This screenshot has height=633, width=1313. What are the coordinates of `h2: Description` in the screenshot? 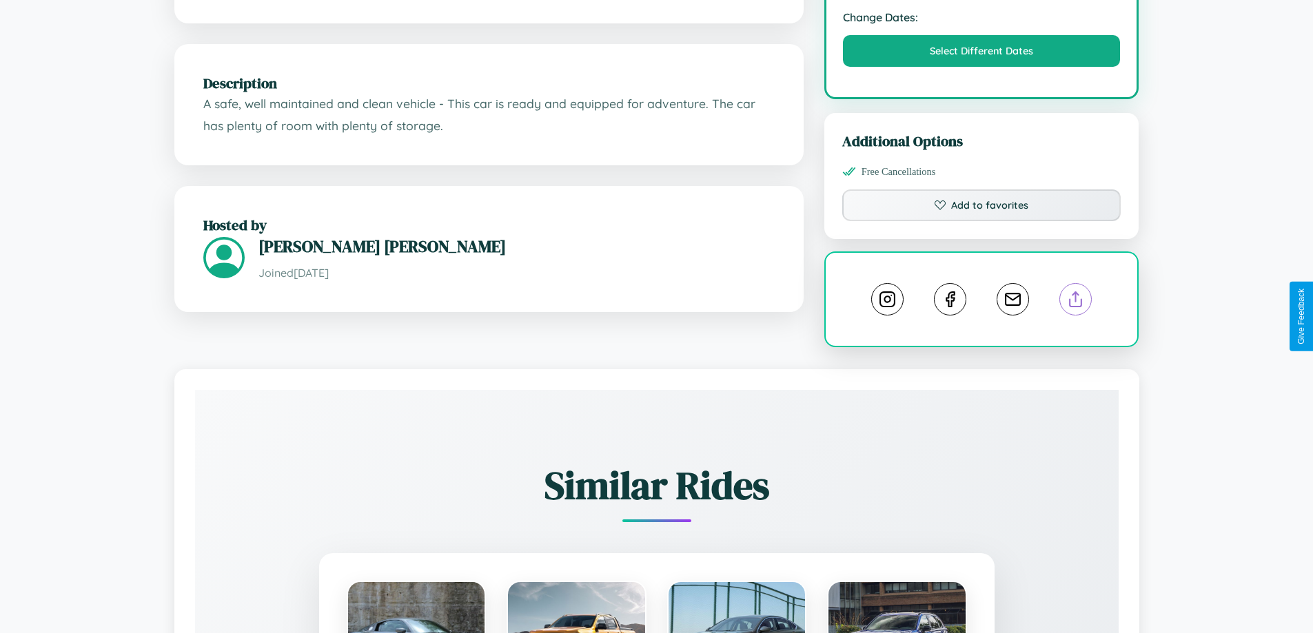 It's located at (489, 83).